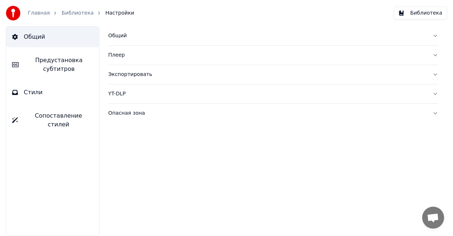 This screenshot has width=453, height=236. I want to click on span: Общий, so click(34, 37).